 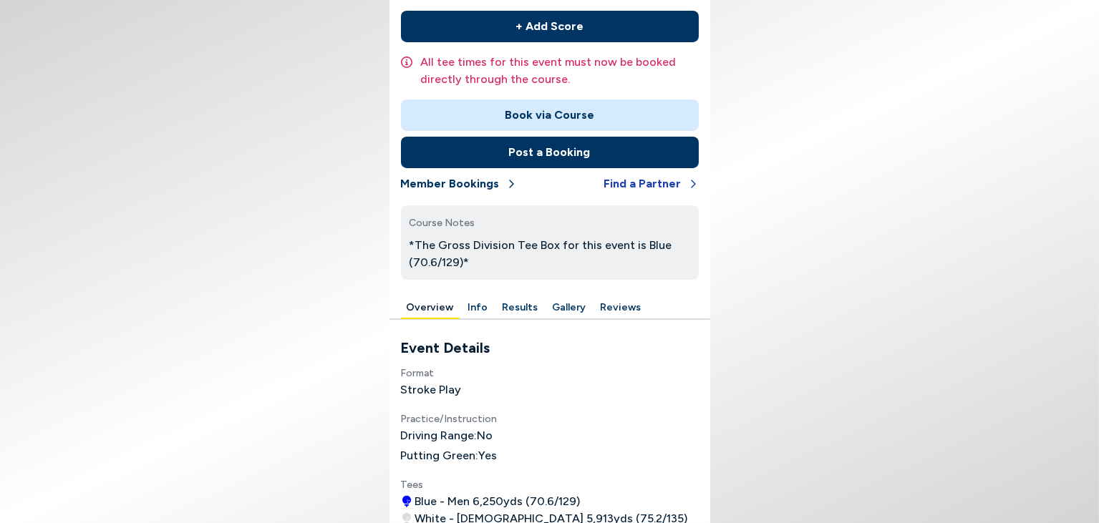 I want to click on p: *The Gross Division Tee Box for this event is Blue (70.6/129)*, so click(x=550, y=254).